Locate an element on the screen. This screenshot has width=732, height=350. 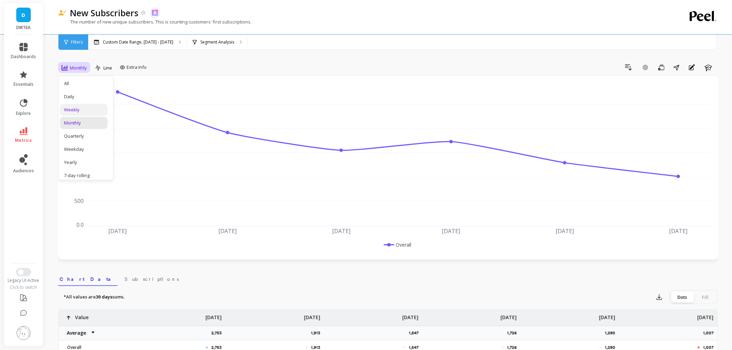
nav: Tabs is located at coordinates (388, 278).